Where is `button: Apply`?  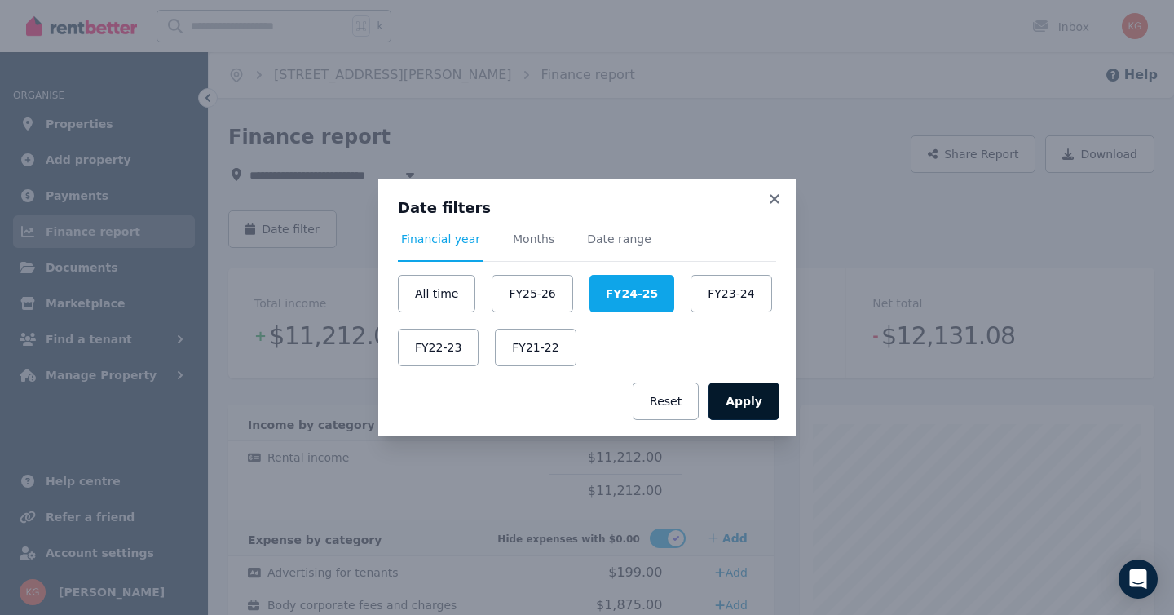 button: Apply is located at coordinates (744, 401).